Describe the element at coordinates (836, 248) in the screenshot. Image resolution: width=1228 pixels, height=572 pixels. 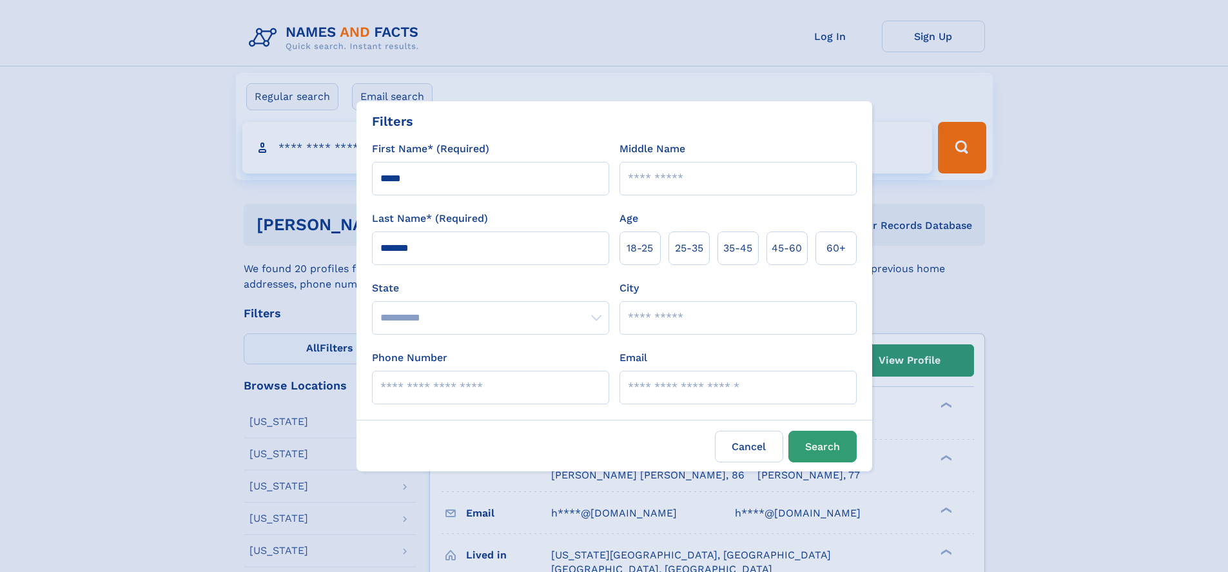
I see `span: 60+` at that location.